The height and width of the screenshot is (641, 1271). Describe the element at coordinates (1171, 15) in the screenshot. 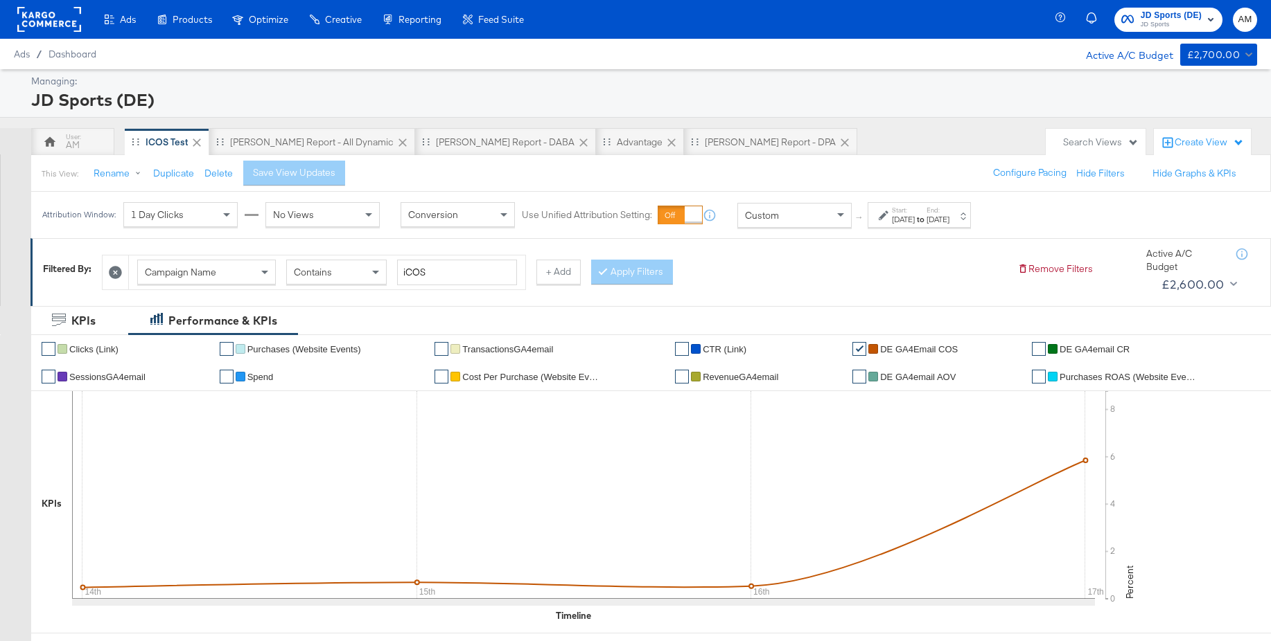

I see `span: JD Sports (DE)` at that location.